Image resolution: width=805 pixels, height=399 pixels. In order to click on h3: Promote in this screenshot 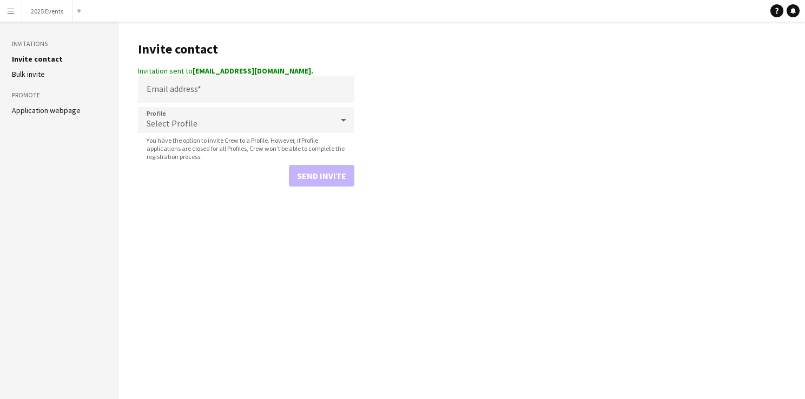, I will do `click(59, 95)`.